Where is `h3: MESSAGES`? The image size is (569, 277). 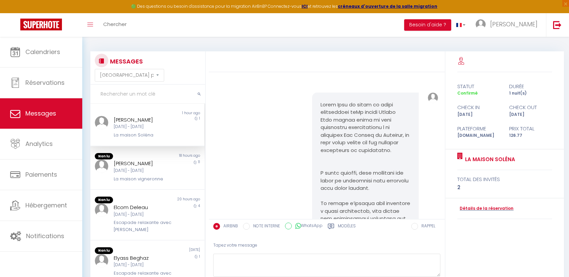 h3: MESSAGES is located at coordinates (125, 61).